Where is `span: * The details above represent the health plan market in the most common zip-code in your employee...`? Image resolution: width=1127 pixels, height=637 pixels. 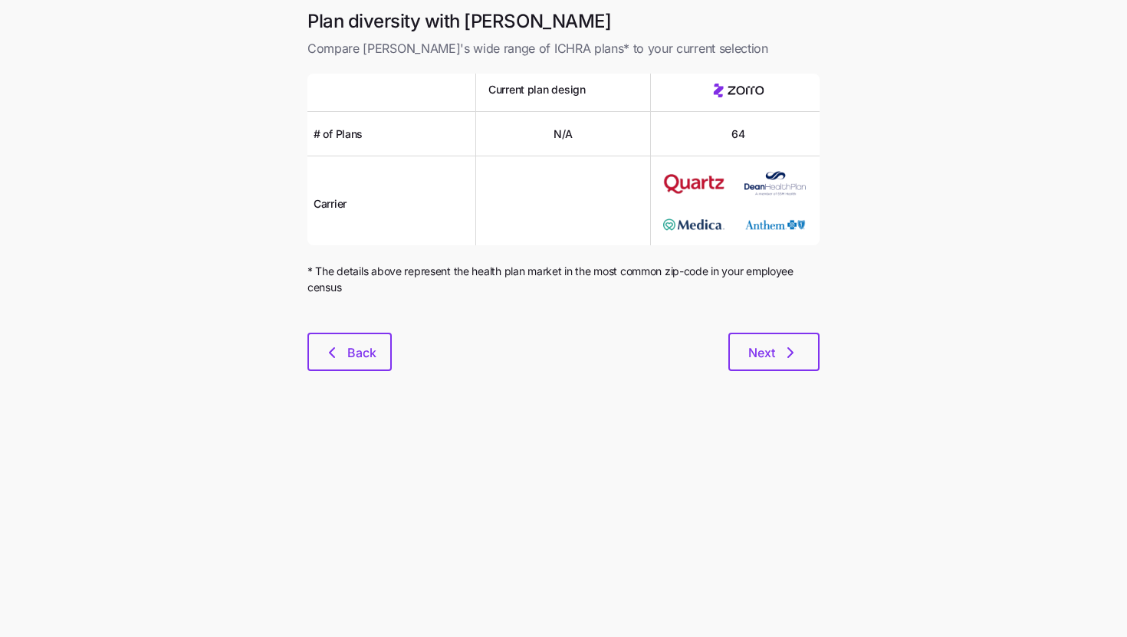
span: * The details above represent the health plan market in the most common zip-code in your employee... is located at coordinates (563, 279).